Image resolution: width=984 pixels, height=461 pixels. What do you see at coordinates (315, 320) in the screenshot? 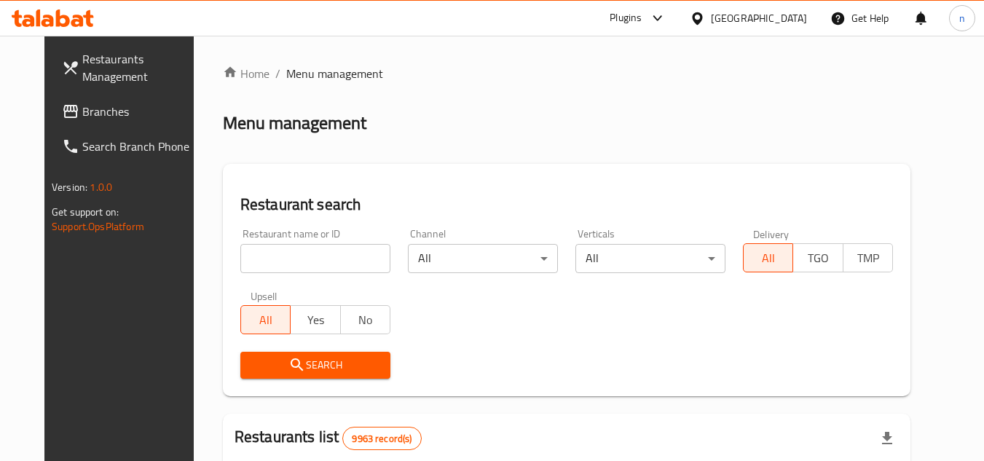
I see `span: Yes` at bounding box center [315, 320].